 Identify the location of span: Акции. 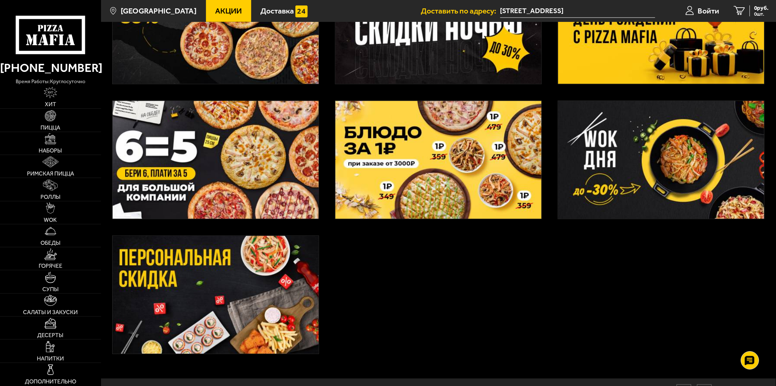
(228, 11).